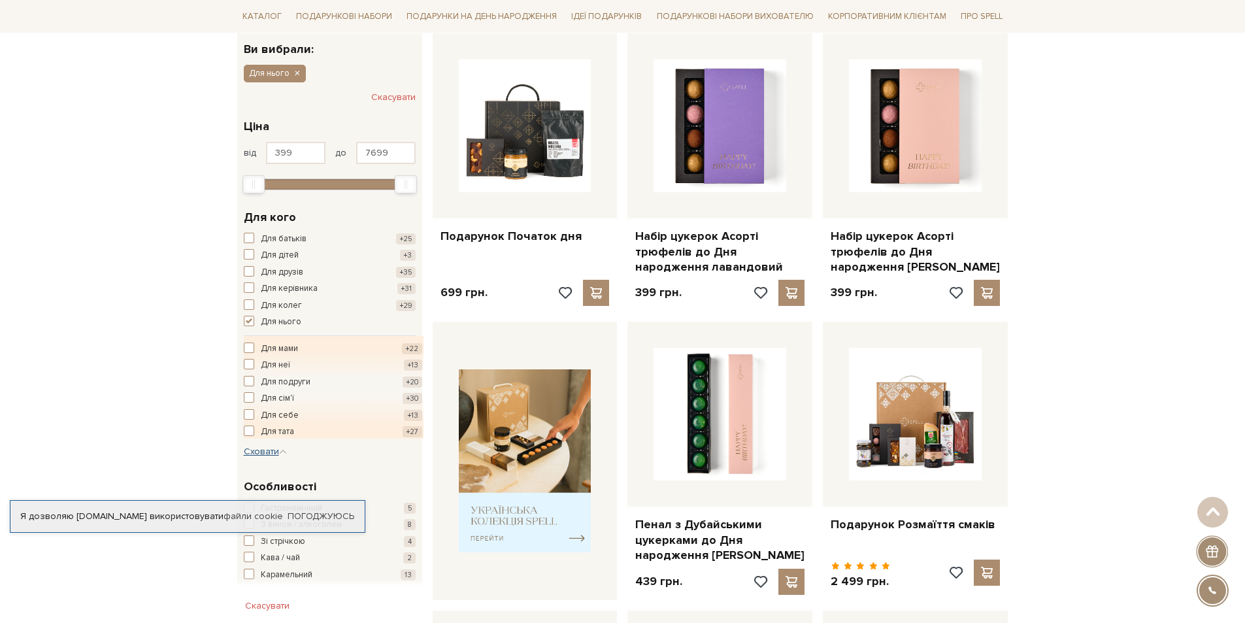 This screenshot has width=1245, height=623. What do you see at coordinates (270, 217) in the screenshot?
I see `span: Для кого` at bounding box center [270, 217].